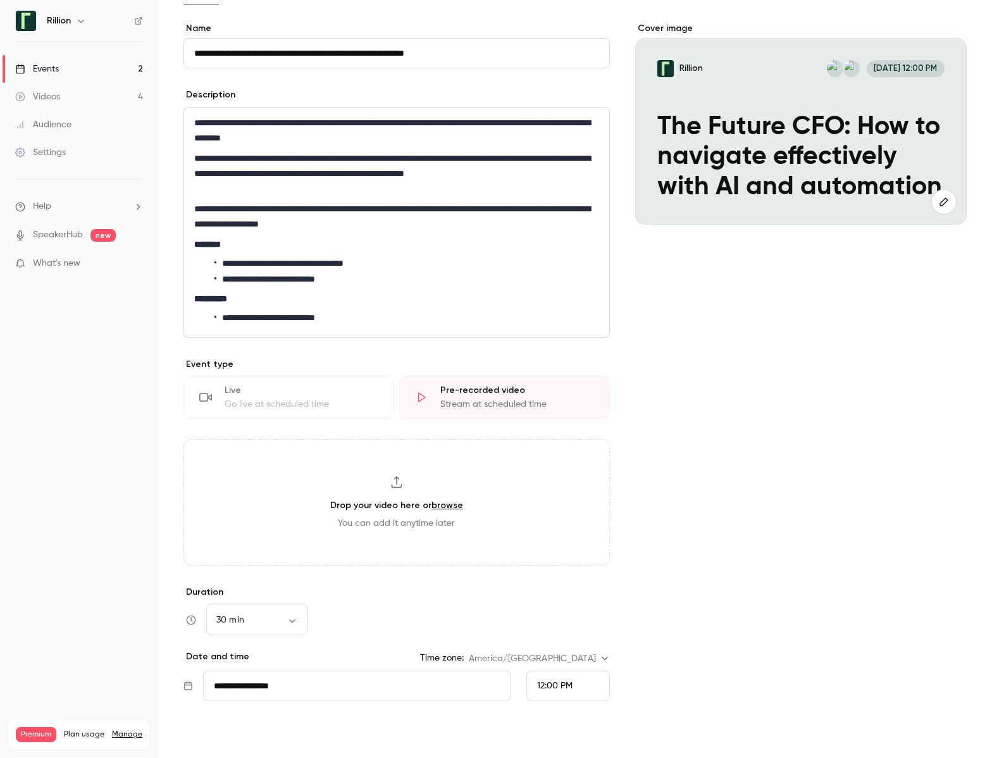  Describe the element at coordinates (357, 686) in the screenshot. I see `input: Tue, Feb 17, 2026` at that location.